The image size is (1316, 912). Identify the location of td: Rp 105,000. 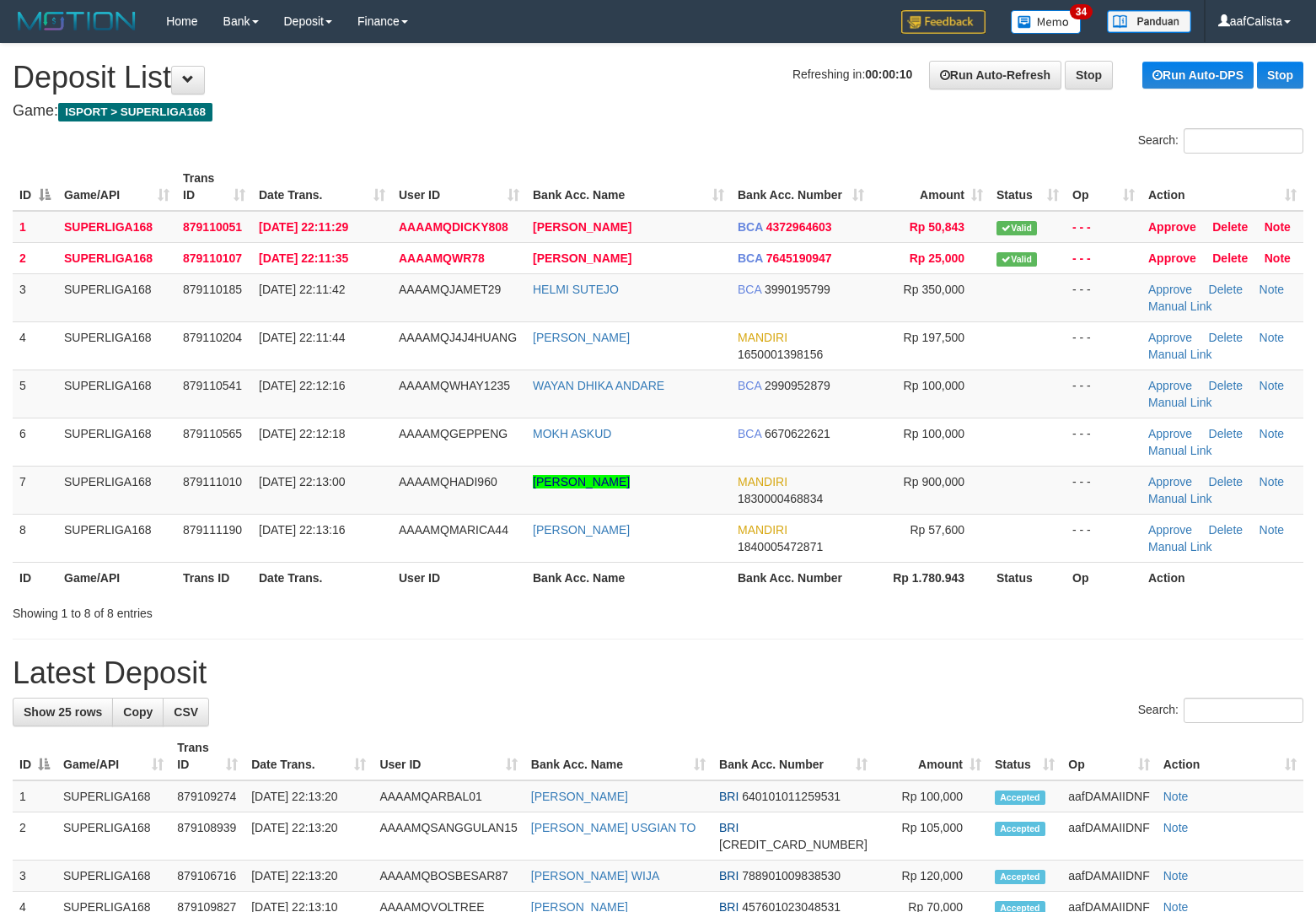
(931, 836).